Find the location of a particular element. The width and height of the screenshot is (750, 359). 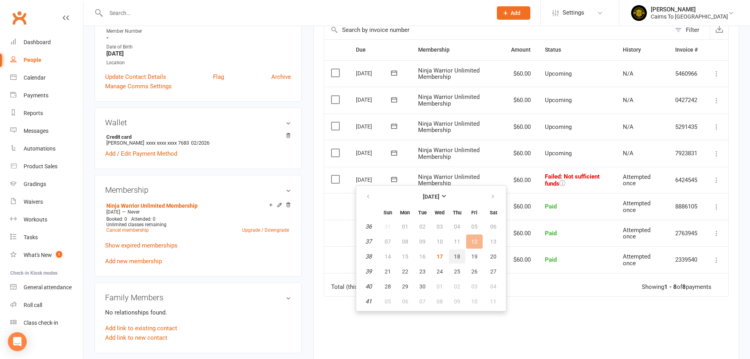

a: Calendar is located at coordinates (46, 78).